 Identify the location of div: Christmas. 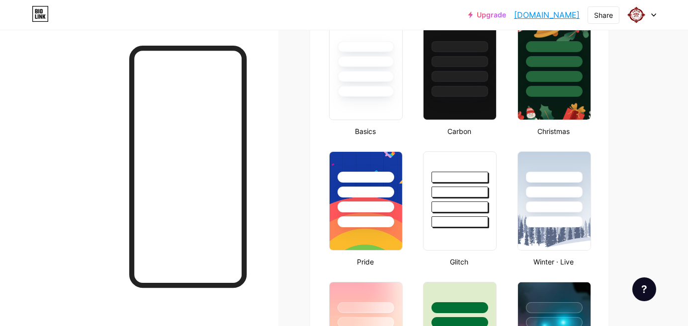
(553, 131).